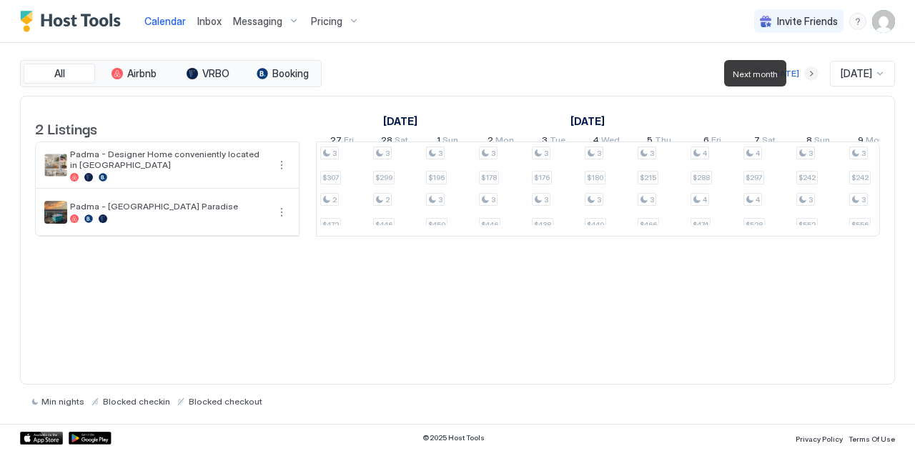 The width and height of the screenshot is (915, 451). What do you see at coordinates (872, 438) in the screenshot?
I see `a: Terms Of Use` at bounding box center [872, 438].